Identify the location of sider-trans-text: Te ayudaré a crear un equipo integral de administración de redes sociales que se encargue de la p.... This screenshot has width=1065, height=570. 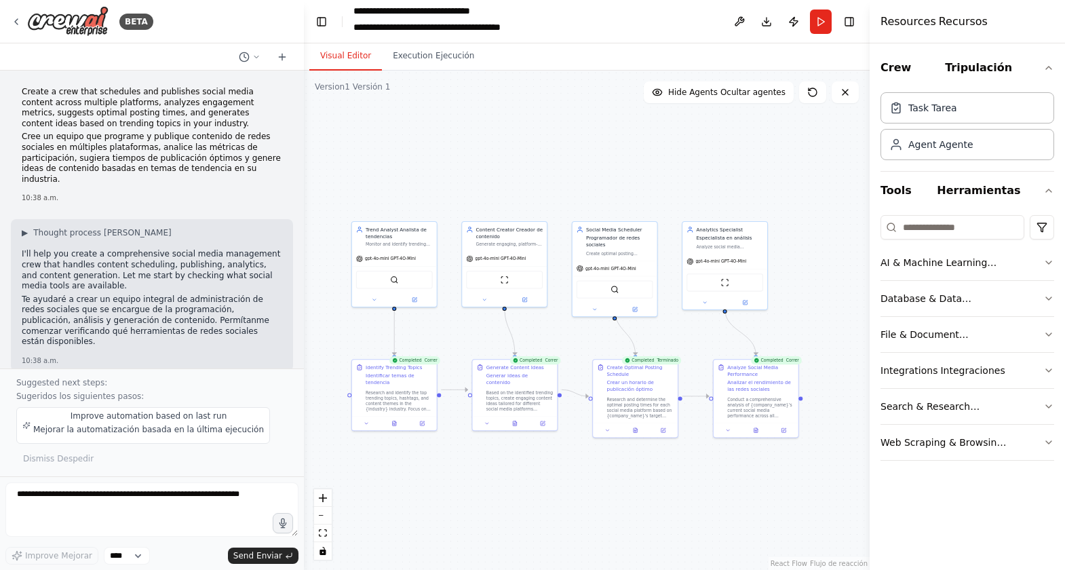
(145, 320).